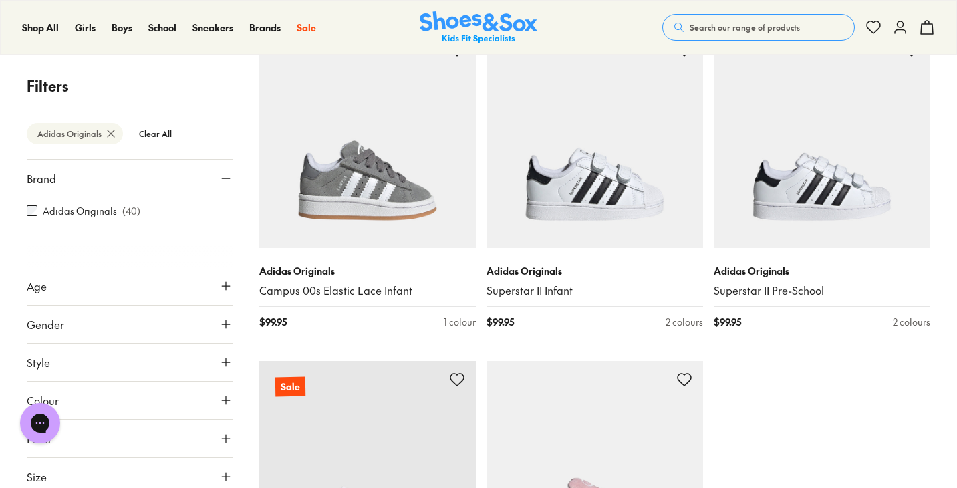 Image resolution: width=957 pixels, height=488 pixels. I want to click on span: Brands, so click(265, 27).